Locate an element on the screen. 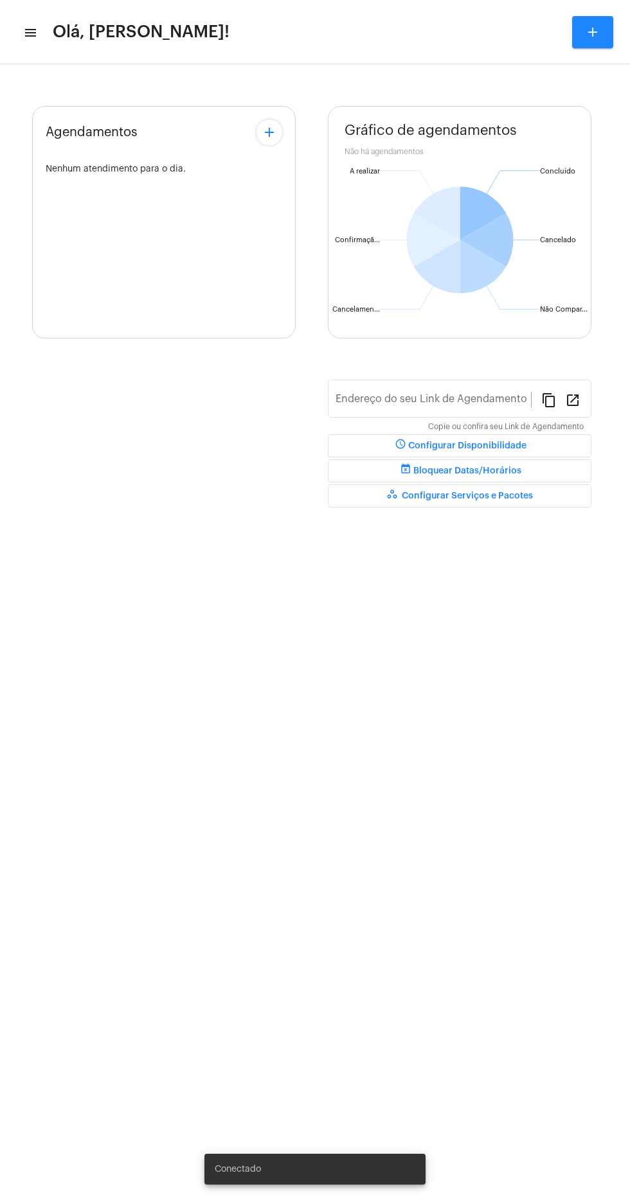  span: Bloquear Datas/Horários is located at coordinates (459, 471).